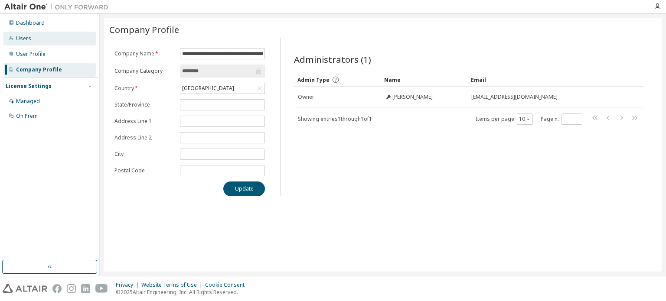  What do you see at coordinates (561, 119) in the screenshot?
I see `span: Page n.` at bounding box center [561, 119].